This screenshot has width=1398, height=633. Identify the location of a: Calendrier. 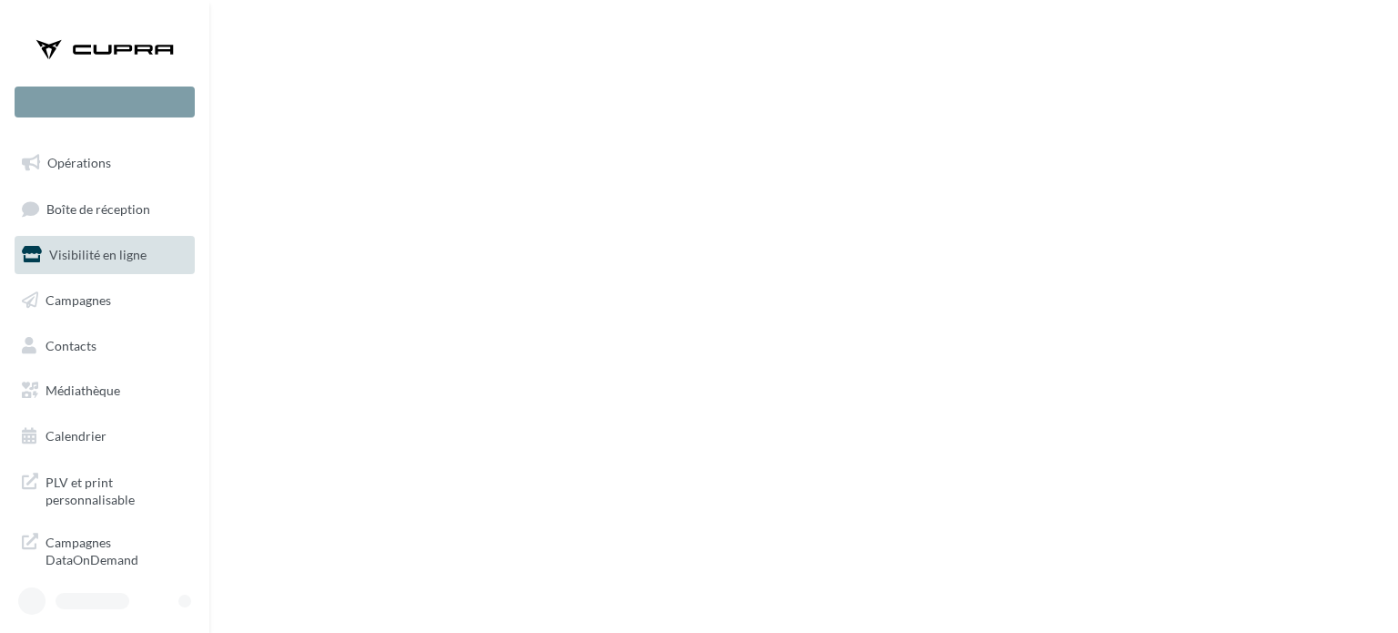
(105, 436).